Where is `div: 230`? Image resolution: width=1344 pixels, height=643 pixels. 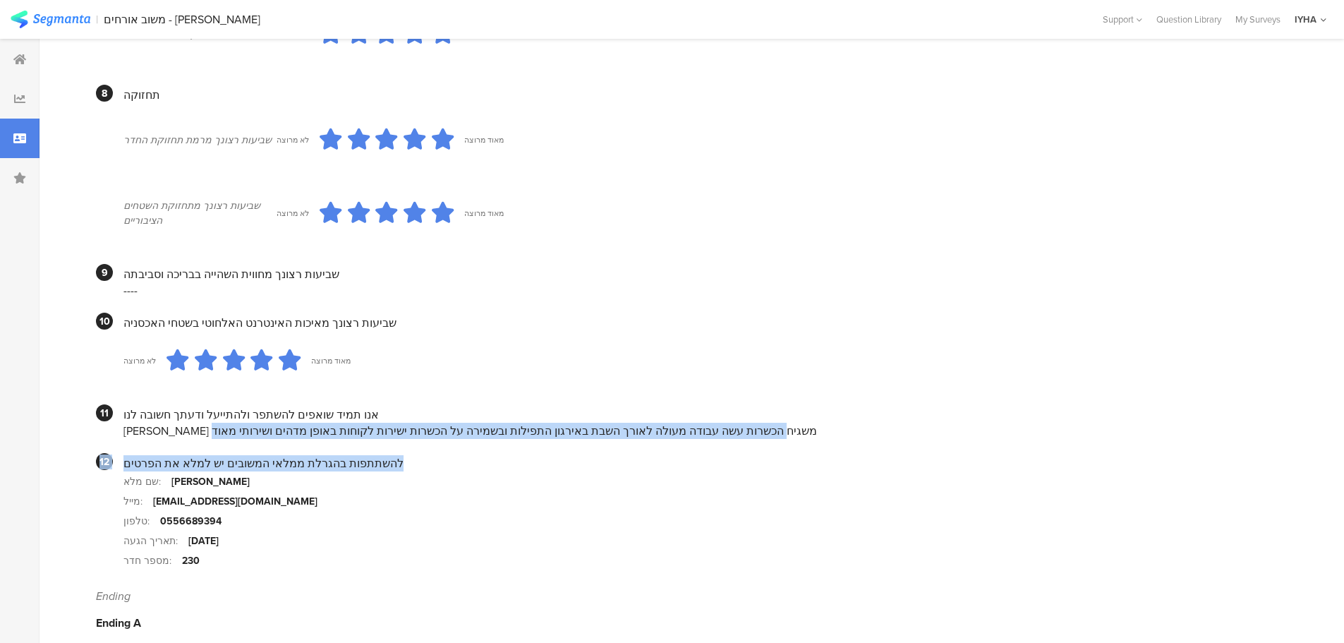 div: 230 is located at coordinates (190, 560).